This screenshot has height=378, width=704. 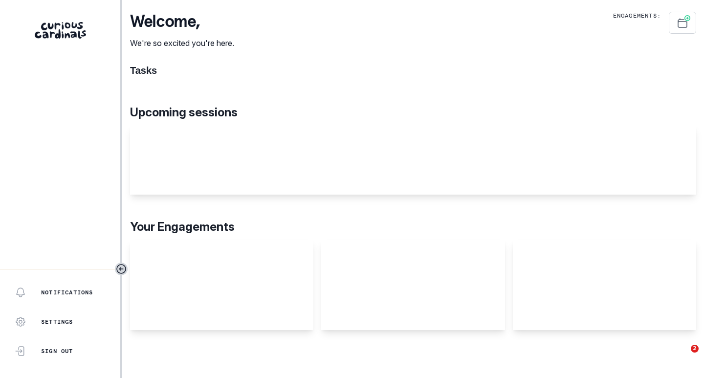 What do you see at coordinates (67, 292) in the screenshot?
I see `p: Notifications` at bounding box center [67, 292].